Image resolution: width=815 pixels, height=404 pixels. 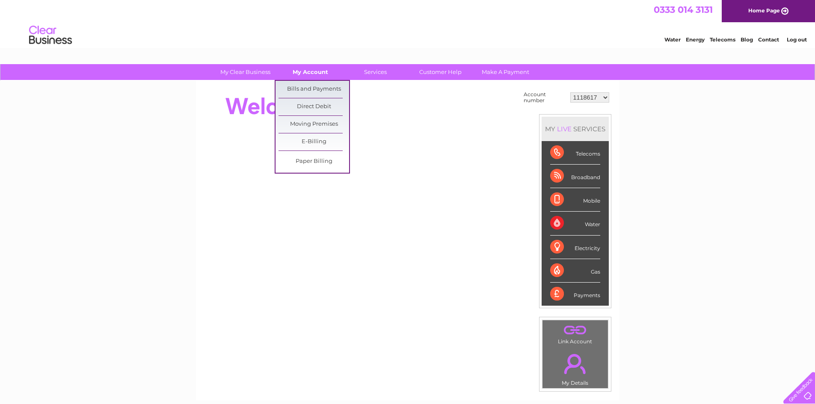 What do you see at coordinates (683, 9) in the screenshot?
I see `span: 0333 014 3131` at bounding box center [683, 9].